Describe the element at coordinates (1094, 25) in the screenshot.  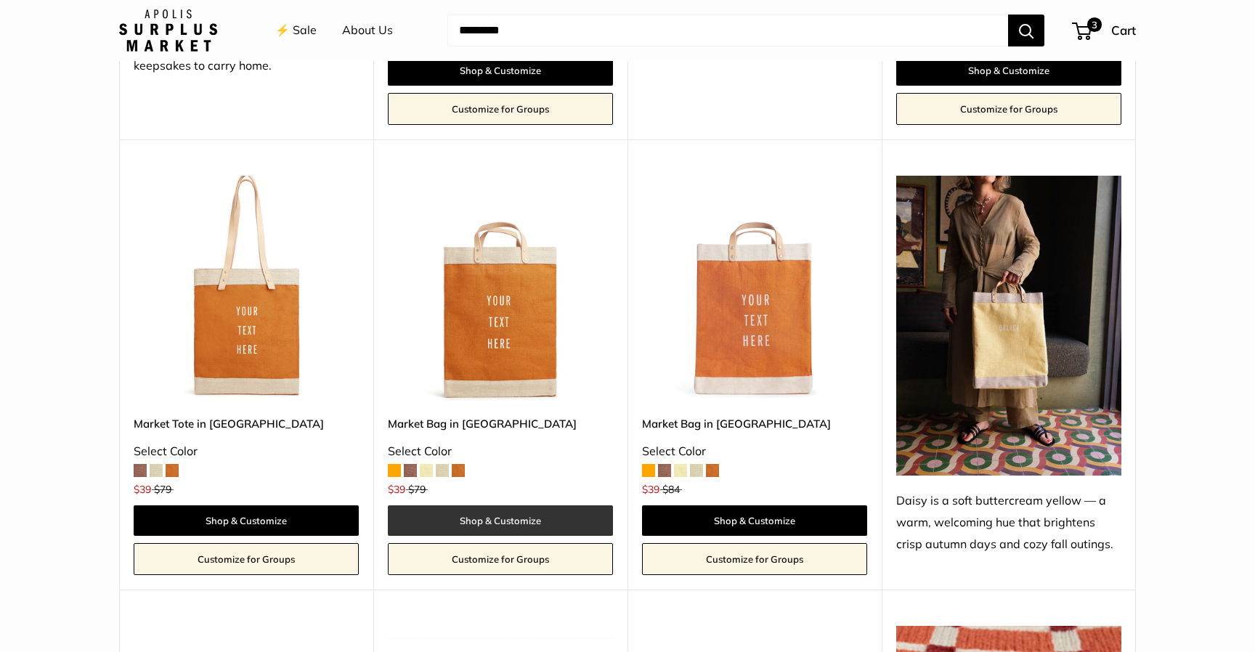
I see `span: 3` at that location.